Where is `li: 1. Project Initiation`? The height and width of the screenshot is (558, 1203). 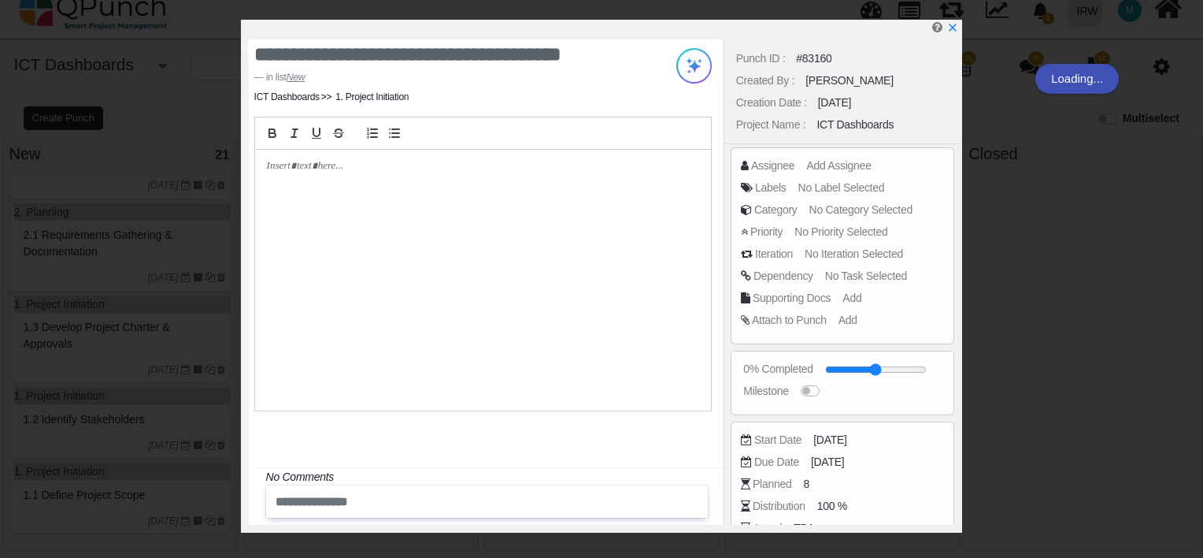 li: 1. Project Initiation is located at coordinates (364, 97).